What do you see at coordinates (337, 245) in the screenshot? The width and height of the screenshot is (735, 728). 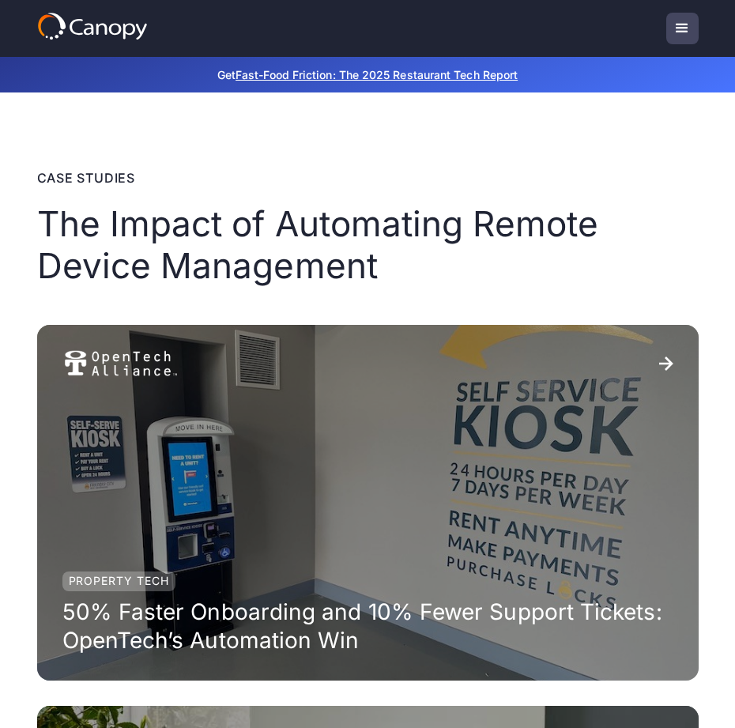 I see `h2: The Impact of Automating Remote Device Management` at bounding box center [337, 245].